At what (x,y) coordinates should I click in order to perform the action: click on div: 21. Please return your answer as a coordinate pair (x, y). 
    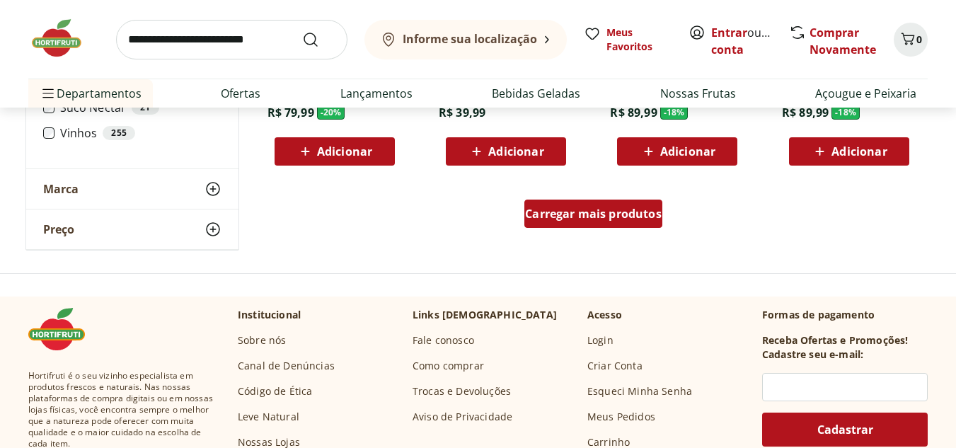
    Looking at the image, I should click on (145, 108).